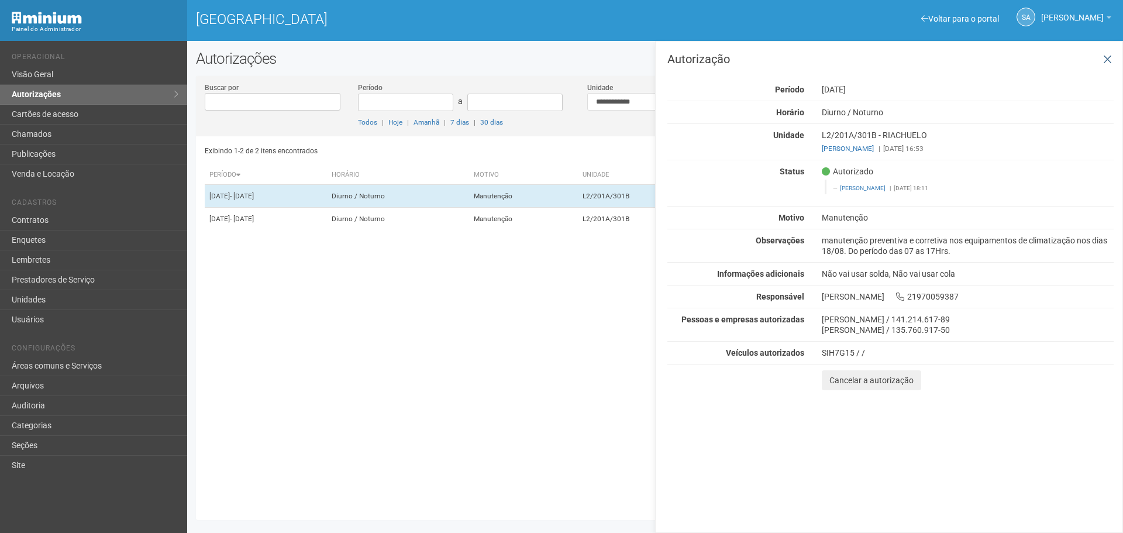 Image resolution: width=1123 pixels, height=533 pixels. I want to click on label: Período, so click(370, 88).